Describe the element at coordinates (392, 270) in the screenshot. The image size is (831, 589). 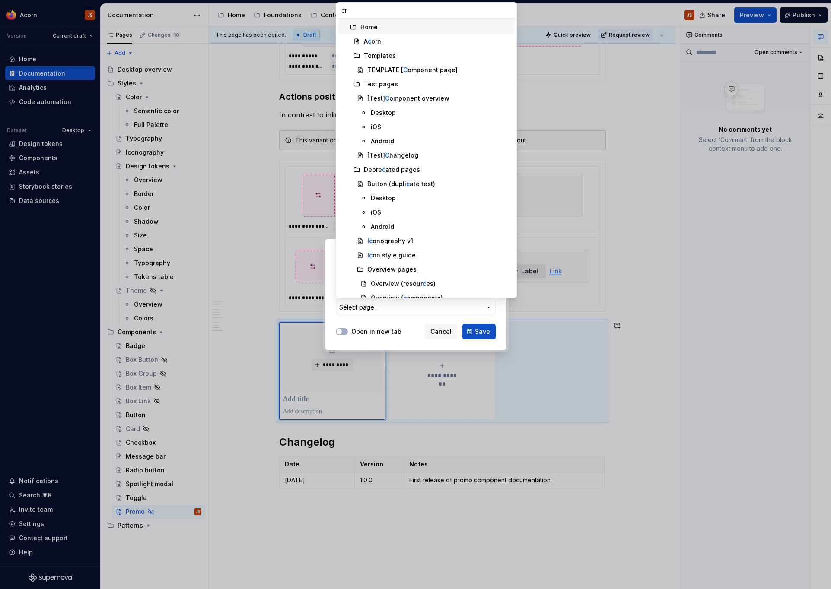
I see `div: Overview pages` at that location.